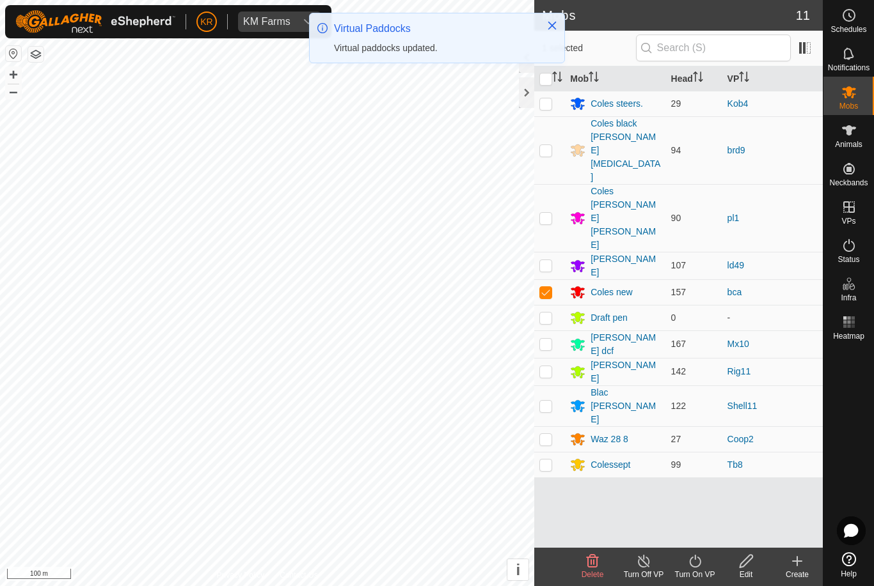 The width and height of the screenshot is (874, 586). I want to click on span: 27, so click(676, 439).